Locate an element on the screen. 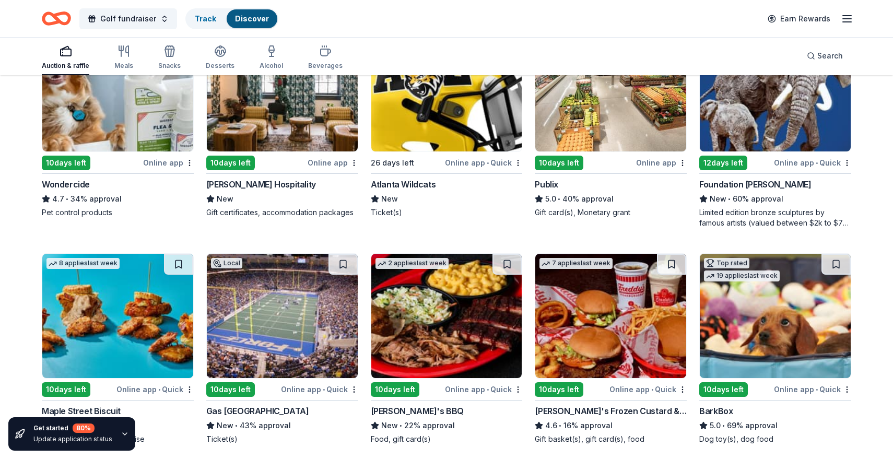 This screenshot has width=893, height=459. div: 2 applies last week is located at coordinates (412, 263).